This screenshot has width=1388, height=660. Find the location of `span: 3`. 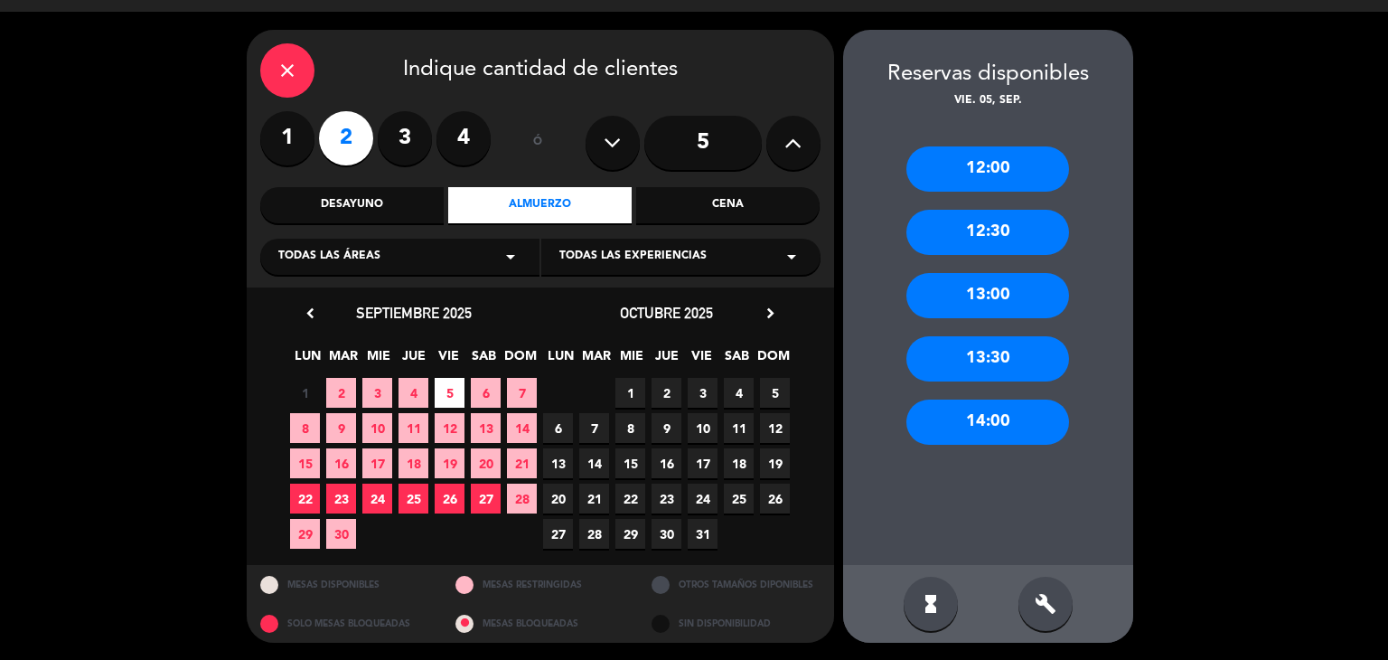

span: 3 is located at coordinates (377, 392).